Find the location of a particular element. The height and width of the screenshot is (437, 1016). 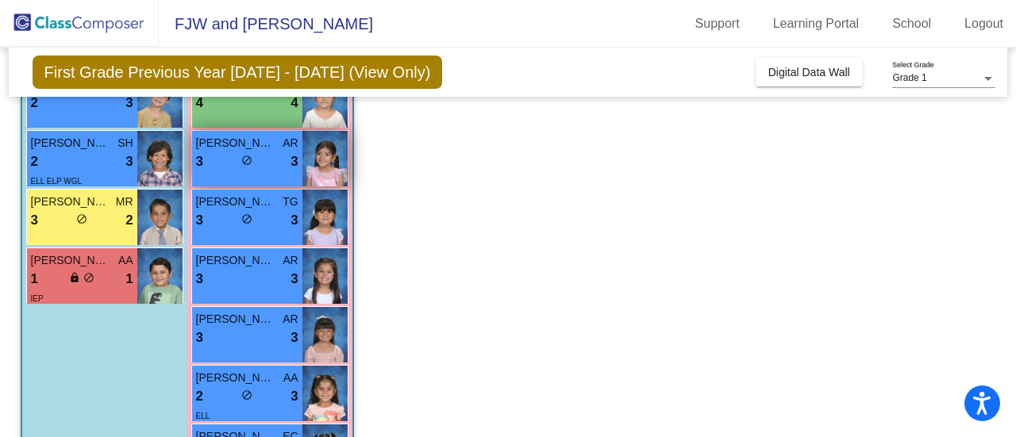

span: lock is located at coordinates (75, 278).